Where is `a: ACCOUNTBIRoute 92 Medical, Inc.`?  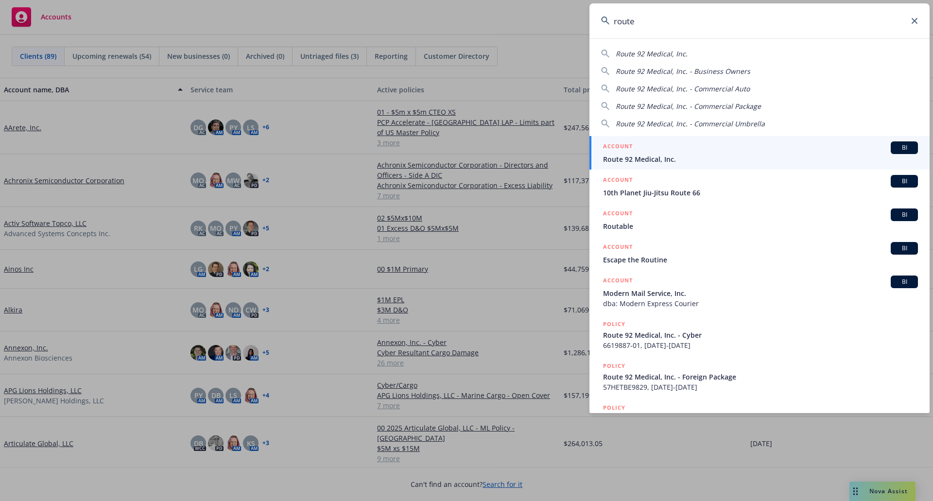 a: ACCOUNTBIRoute 92 Medical, Inc. is located at coordinates (760, 153).